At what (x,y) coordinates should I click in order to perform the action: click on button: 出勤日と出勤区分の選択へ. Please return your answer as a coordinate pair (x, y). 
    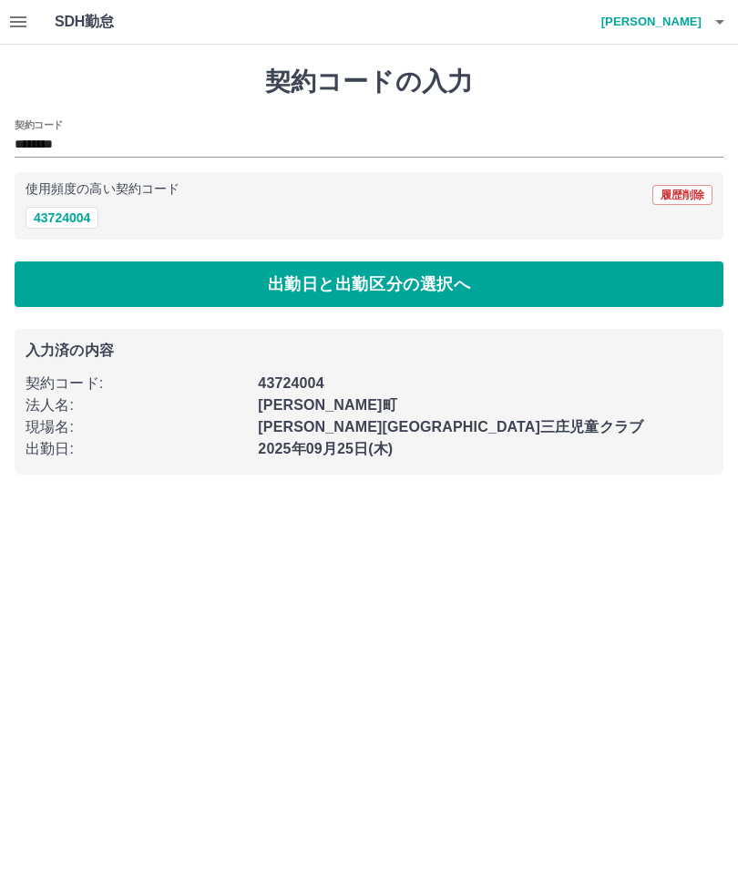
    Looking at the image, I should click on (369, 284).